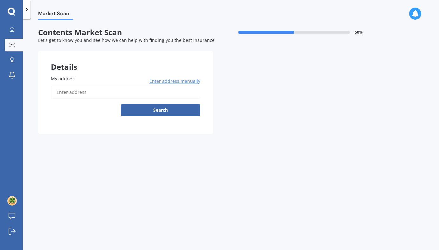 Image resolution: width=439 pixels, height=250 pixels. What do you see at coordinates (126, 40) in the screenshot?
I see `span: Let's get to know you and see how we can help with finding you the best insurance` at bounding box center [126, 40].